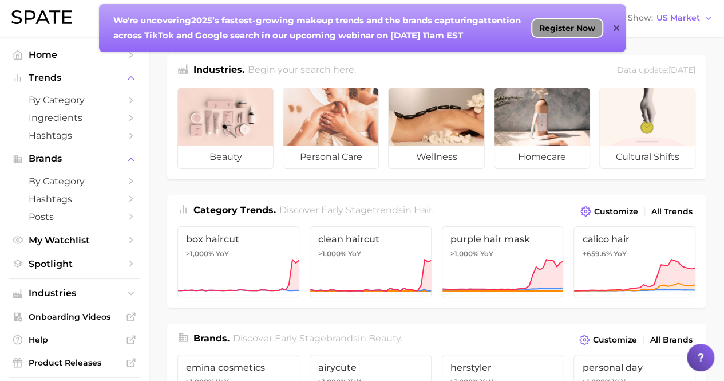 This screenshot has width=724, height=381. What do you see at coordinates (678, 18) in the screenshot?
I see `span: US Market` at bounding box center [678, 18].